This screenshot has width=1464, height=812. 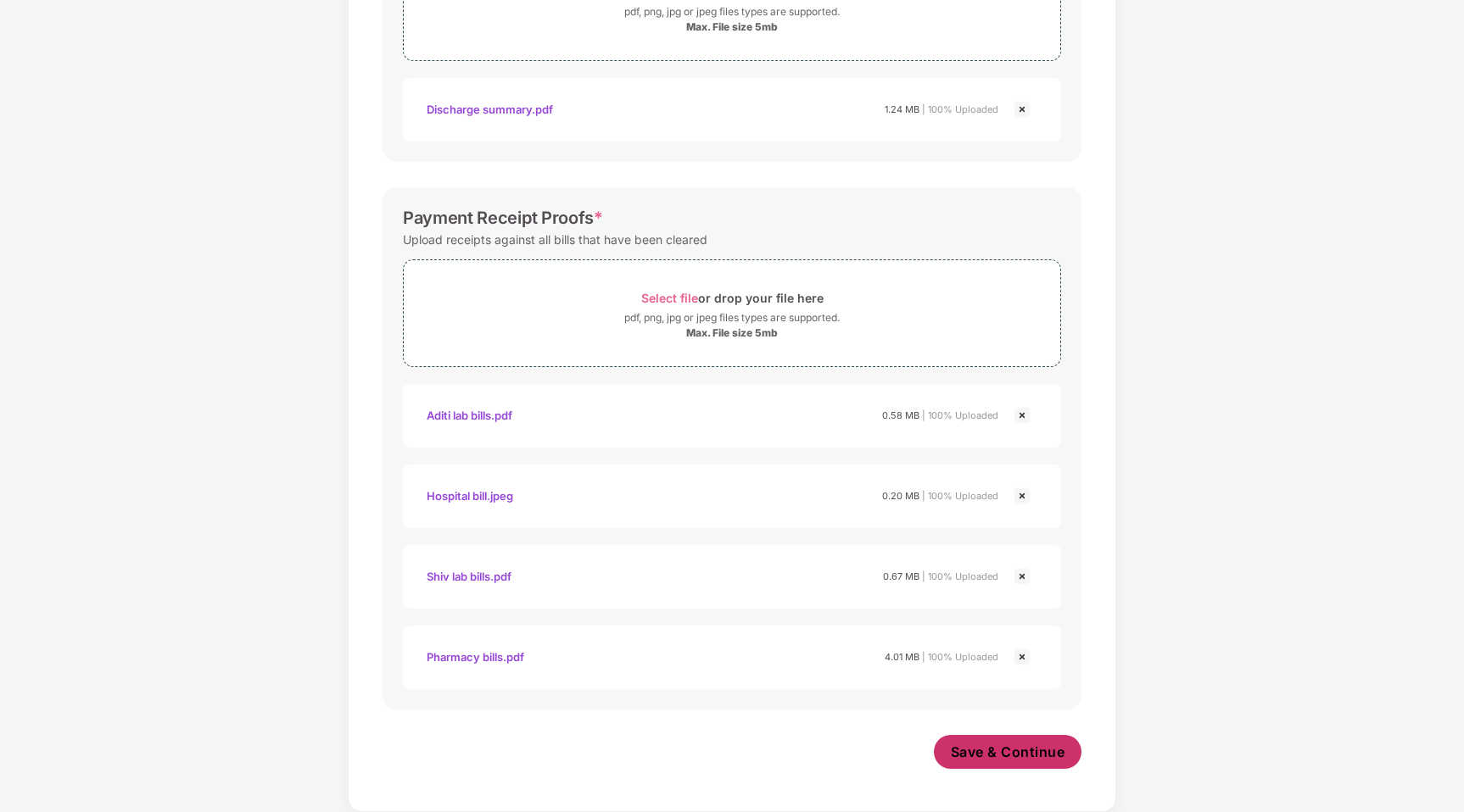 I want to click on div: Payment Receipt Proofs, so click(x=503, y=218).